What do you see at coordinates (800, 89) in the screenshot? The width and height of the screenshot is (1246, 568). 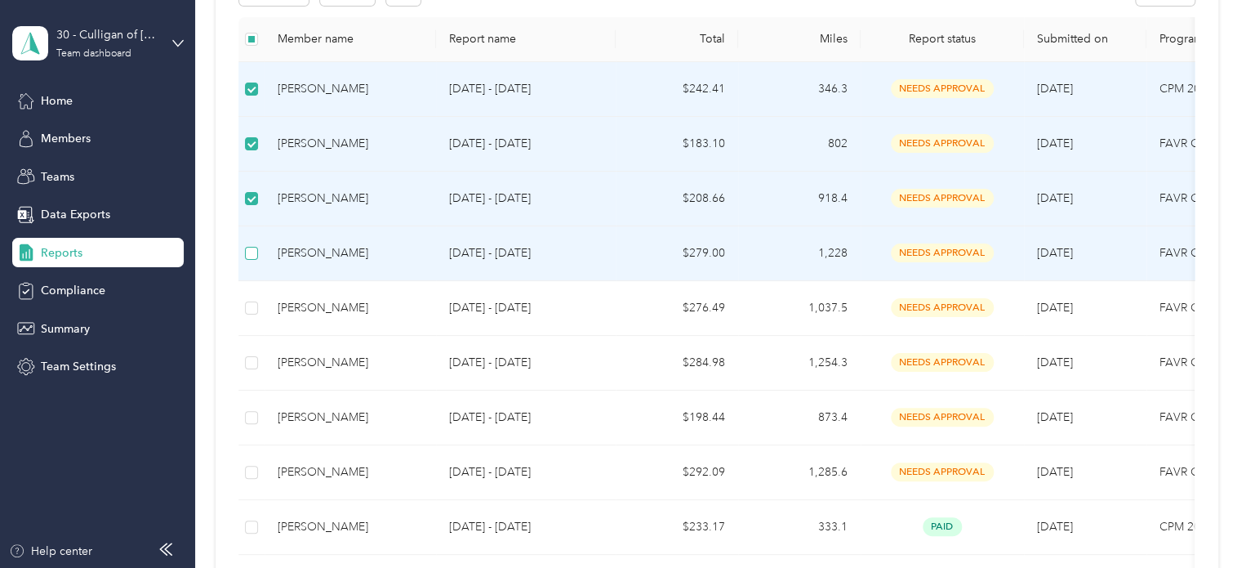 I see `td: 346.3` at bounding box center [800, 89].